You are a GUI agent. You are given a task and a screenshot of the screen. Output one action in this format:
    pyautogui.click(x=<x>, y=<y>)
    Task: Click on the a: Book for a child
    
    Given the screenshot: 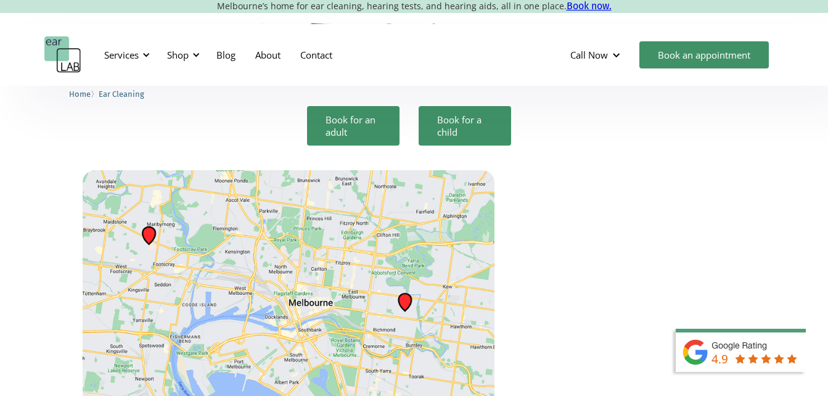 What is the action you would take?
    pyautogui.click(x=465, y=126)
    